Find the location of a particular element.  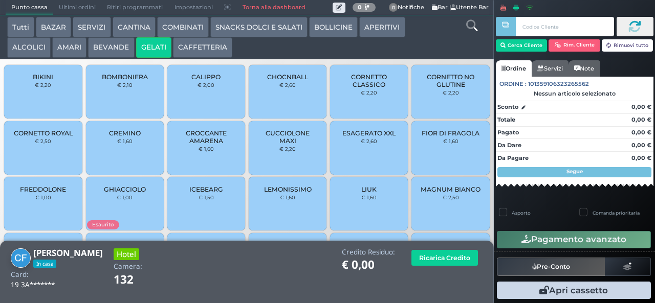

span: GHIACCIOLO is located at coordinates (125, 189).